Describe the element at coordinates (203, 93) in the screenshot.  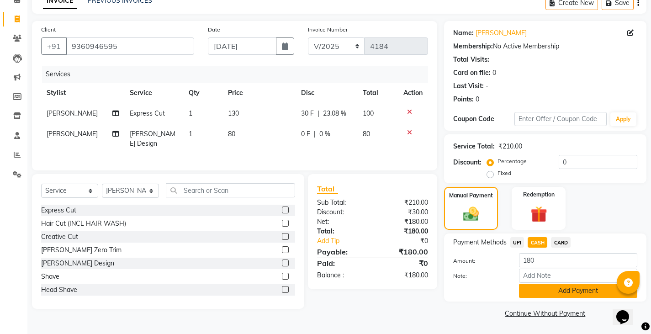
I see `th: Qty` at that location.